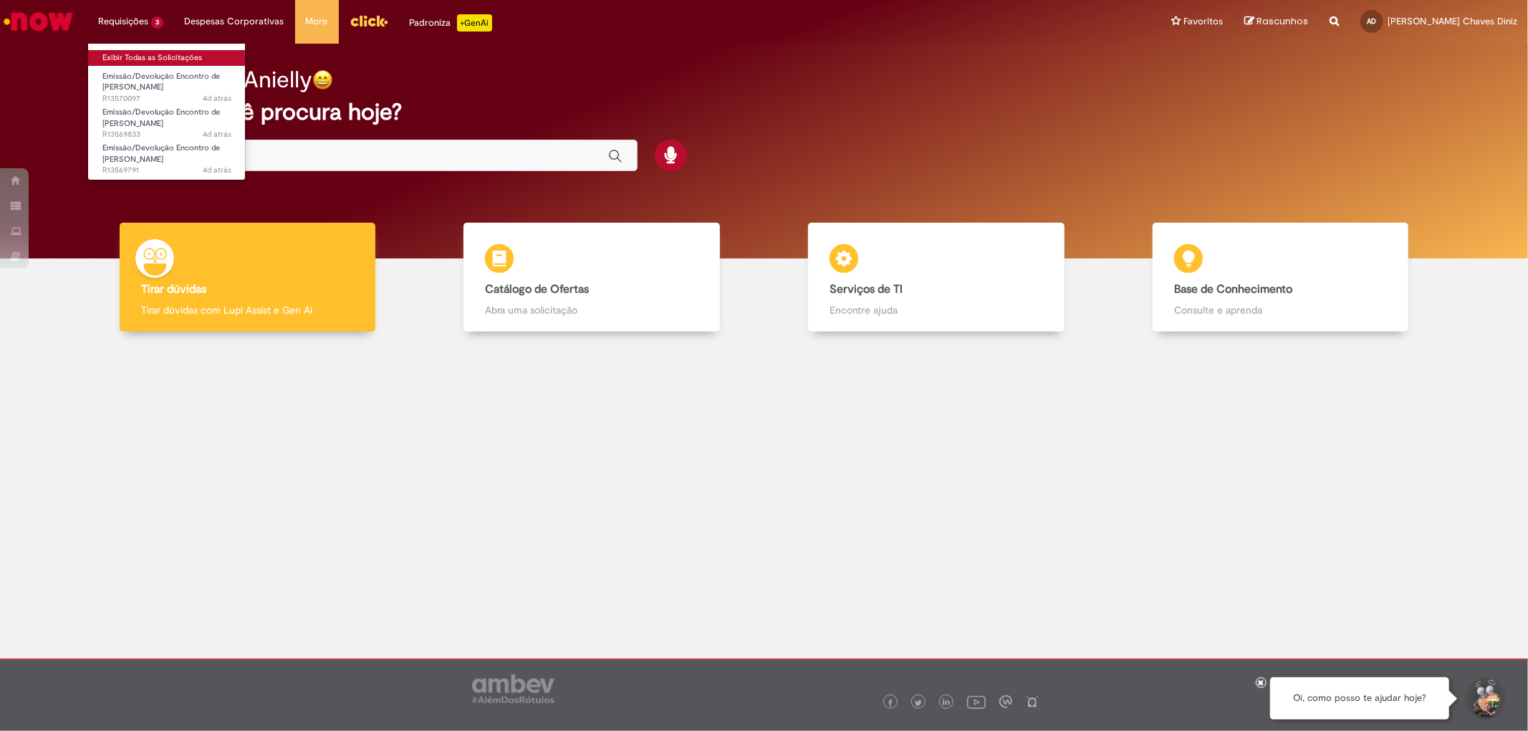 The width and height of the screenshot is (1528, 731). What do you see at coordinates (247, 277) in the screenshot?
I see `a: Tirar dúvidas Tirar dúvidas com Lupi Assist e Gen Ai` at bounding box center [247, 277].